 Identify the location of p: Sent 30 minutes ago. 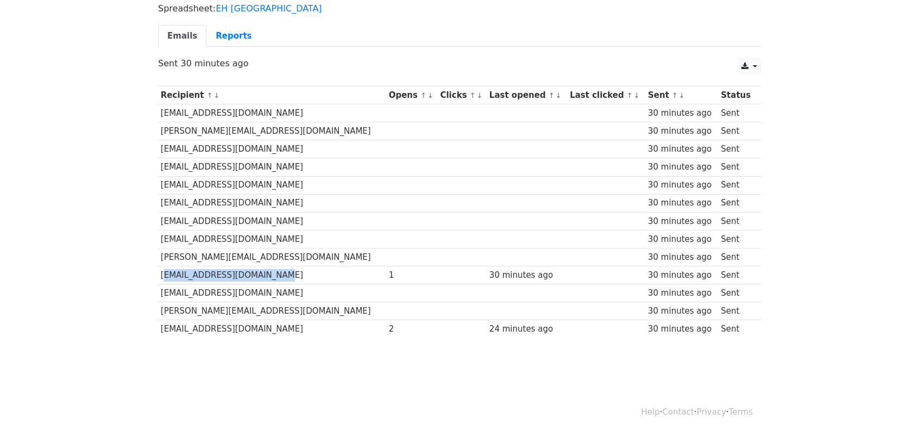
(459, 63).